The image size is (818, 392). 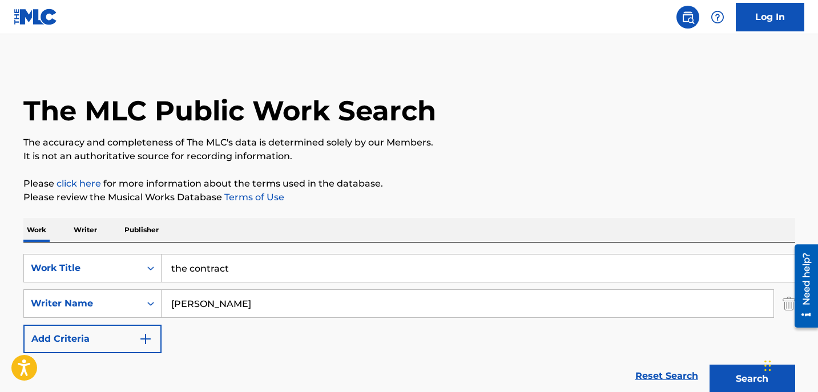 What do you see at coordinates (230, 111) in the screenshot?
I see `h1: The MLC Public Work Search` at bounding box center [230, 111].